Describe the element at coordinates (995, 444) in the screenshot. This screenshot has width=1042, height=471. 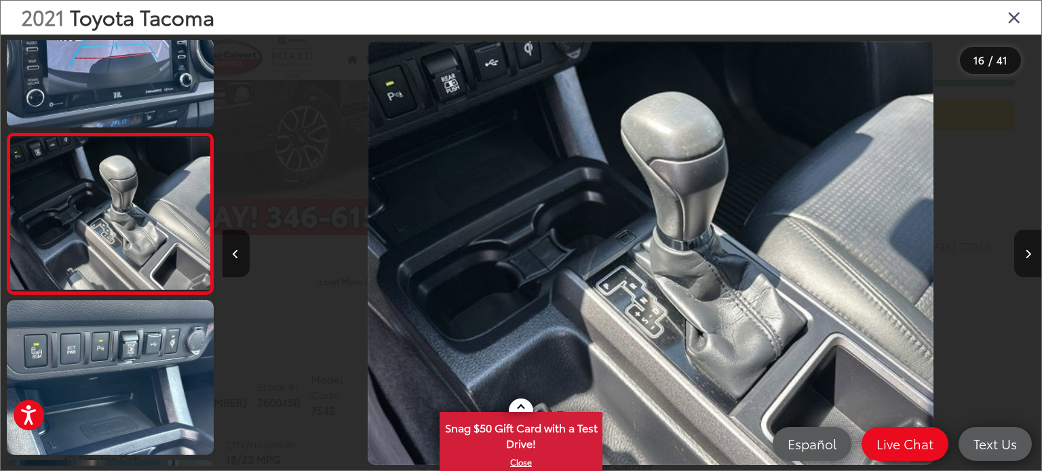
I see `a: Text Us` at that location.